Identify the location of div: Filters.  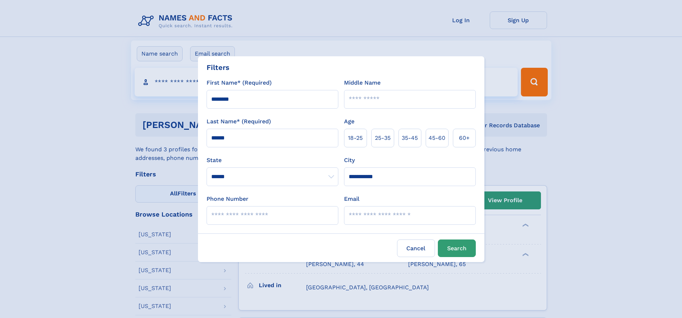
(218, 67).